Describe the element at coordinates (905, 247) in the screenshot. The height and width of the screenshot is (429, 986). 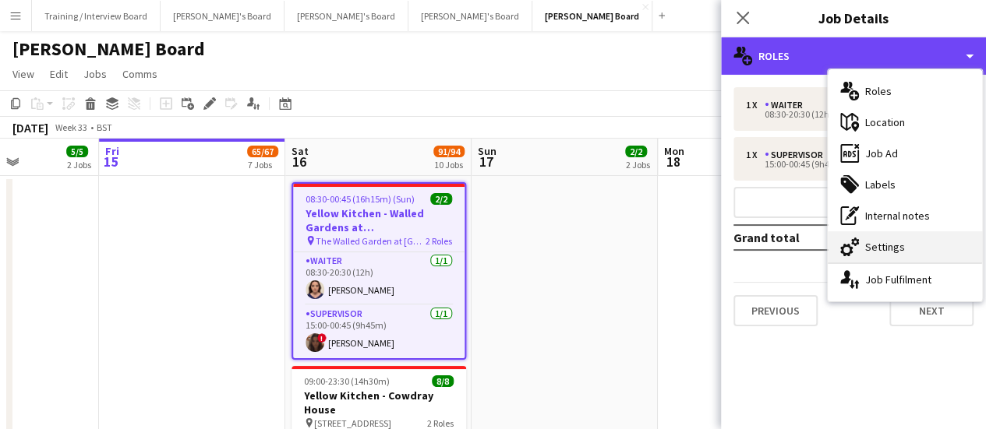
I see `div: Settings` at that location.